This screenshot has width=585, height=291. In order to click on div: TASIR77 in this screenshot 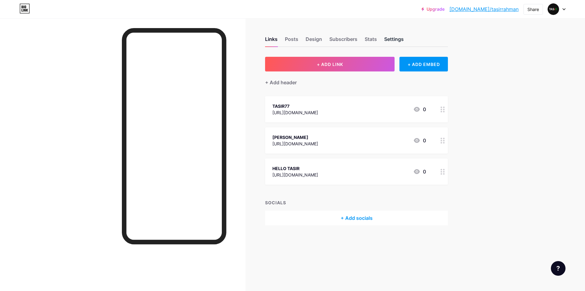, I will do `click(295, 106)`.